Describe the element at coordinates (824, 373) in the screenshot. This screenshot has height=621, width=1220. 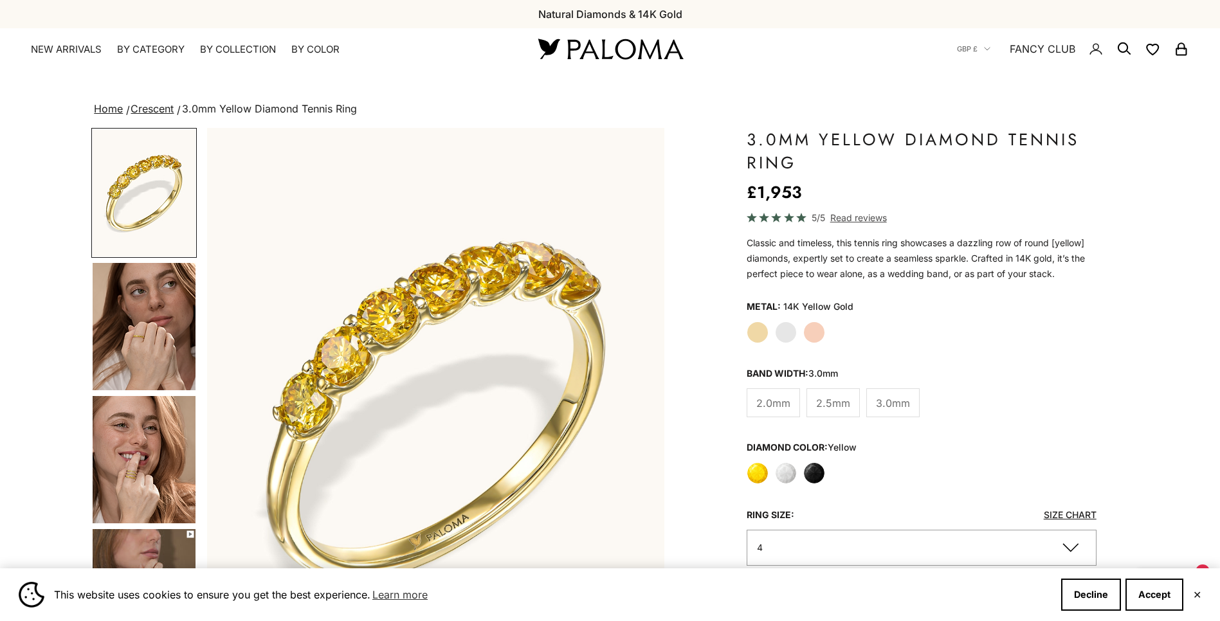
I see `variant-option-value: 3.0mm` at that location.